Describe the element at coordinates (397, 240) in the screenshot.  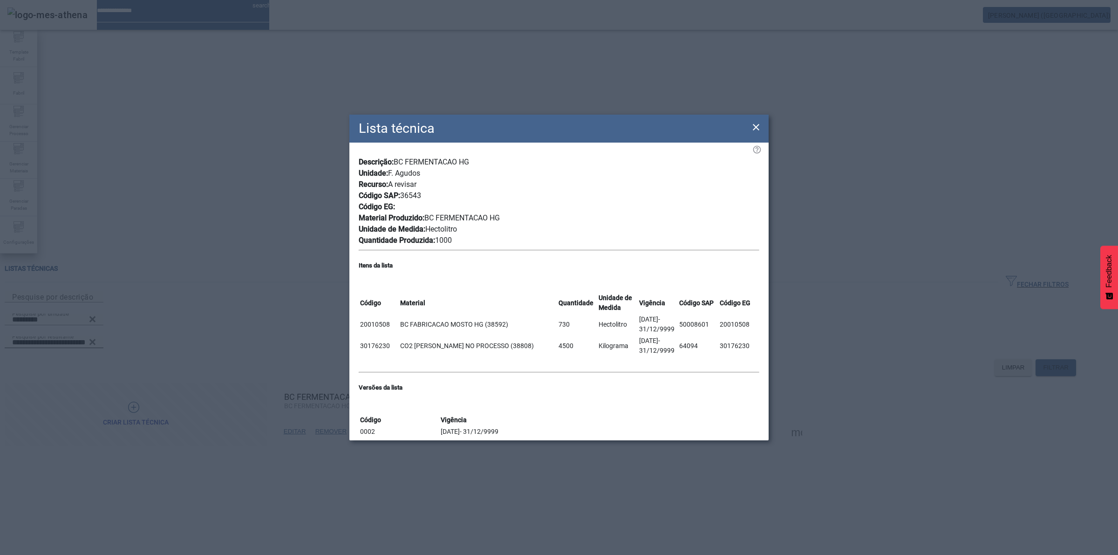
I see `span: Quantidade Produzida:` at that location.